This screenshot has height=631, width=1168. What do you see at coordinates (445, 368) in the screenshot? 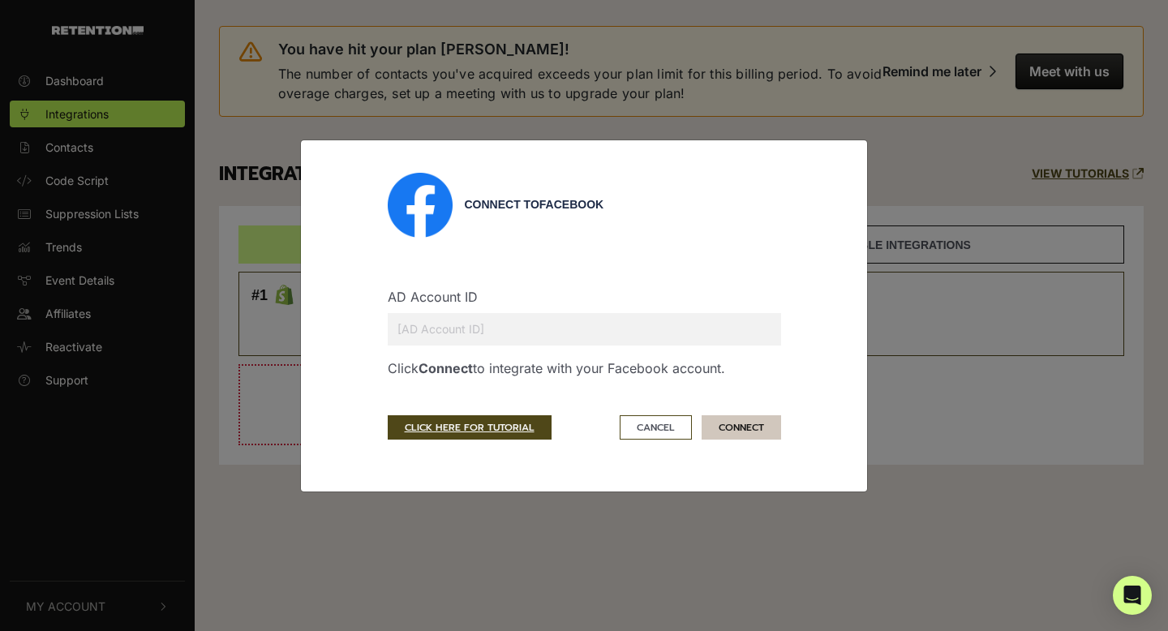
I see `strong: Connect` at bounding box center [445, 368].